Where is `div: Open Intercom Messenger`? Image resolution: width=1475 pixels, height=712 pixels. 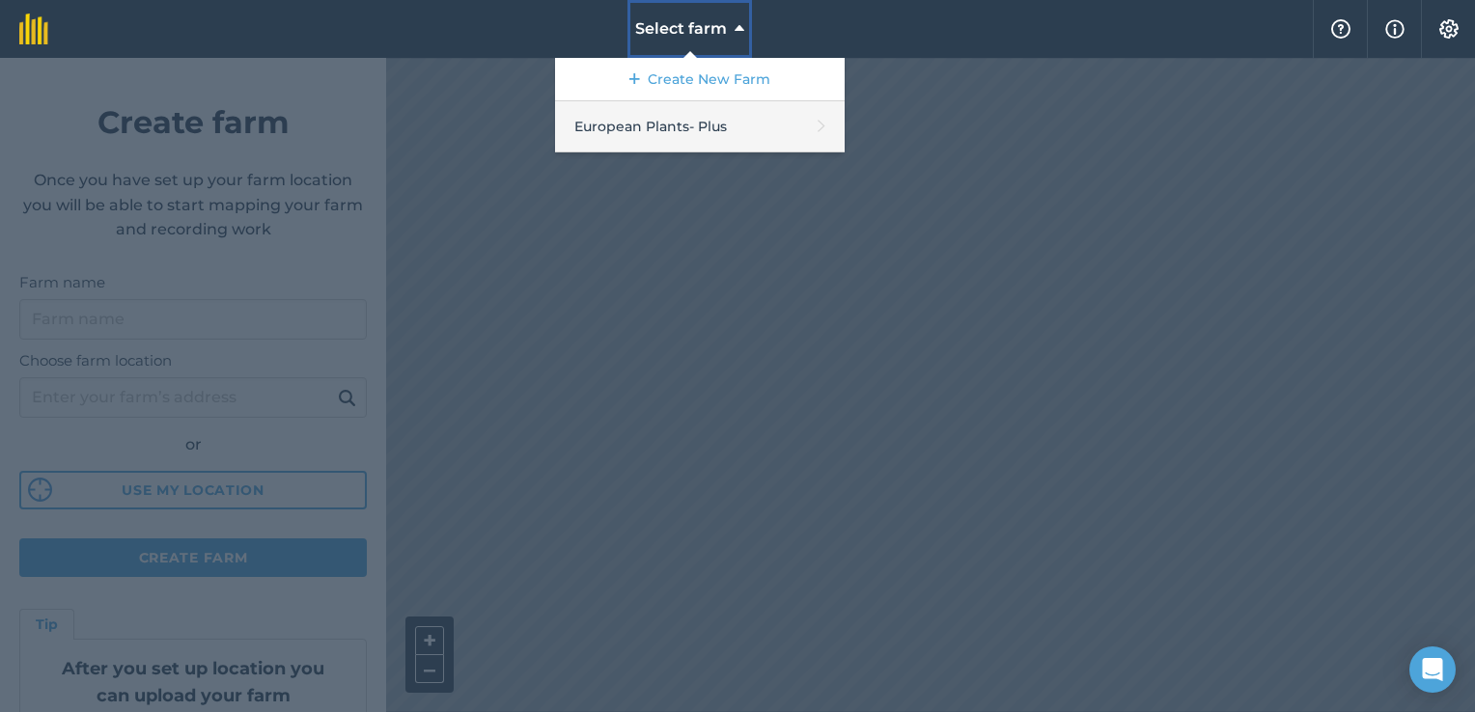
div: Open Intercom Messenger is located at coordinates (1432, 670).